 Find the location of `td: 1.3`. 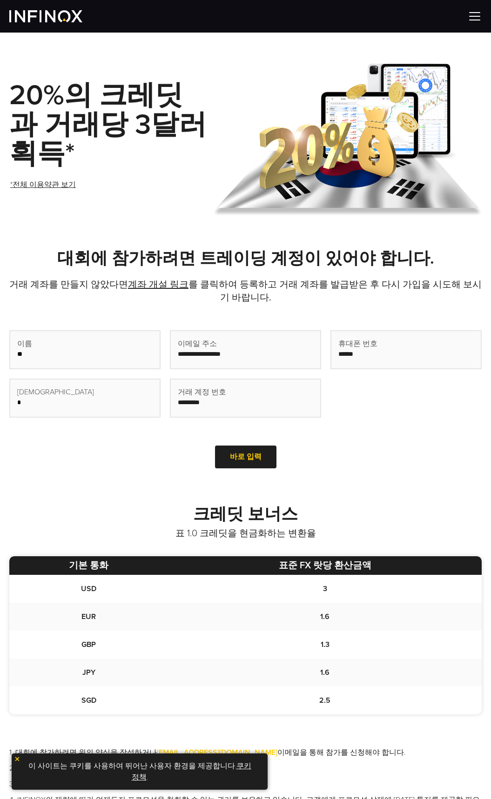

td: 1.3 is located at coordinates (325, 645).